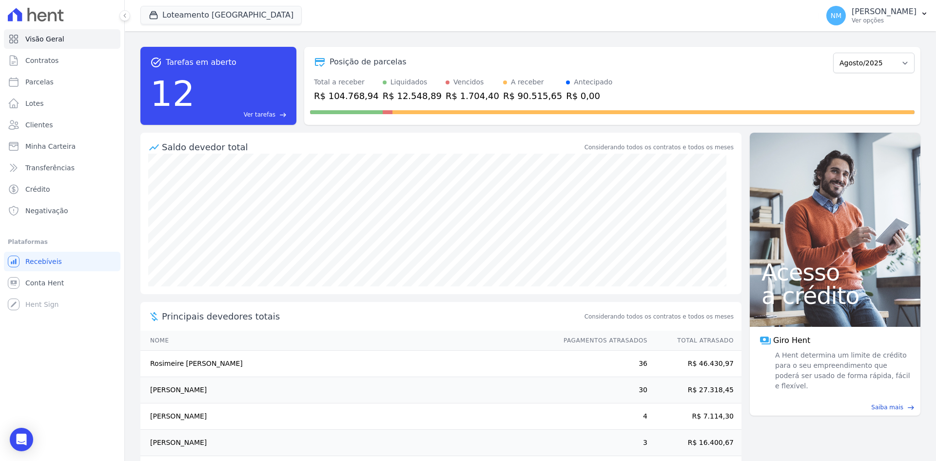 The image size is (936, 461). Describe the element at coordinates (50, 168) in the screenshot. I see `span: Transferências` at that location.